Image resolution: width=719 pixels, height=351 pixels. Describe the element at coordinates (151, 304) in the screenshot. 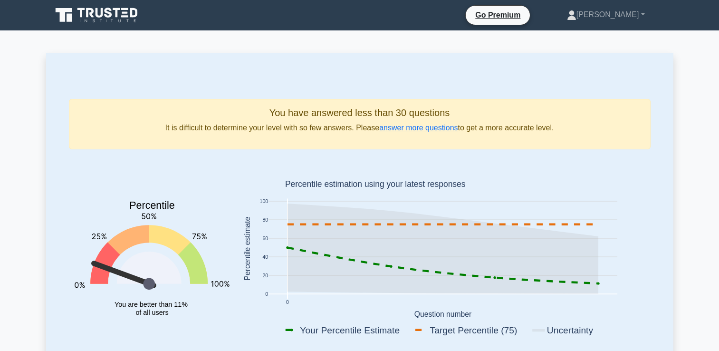

I see `tspan: You are better than 11%` at that location.